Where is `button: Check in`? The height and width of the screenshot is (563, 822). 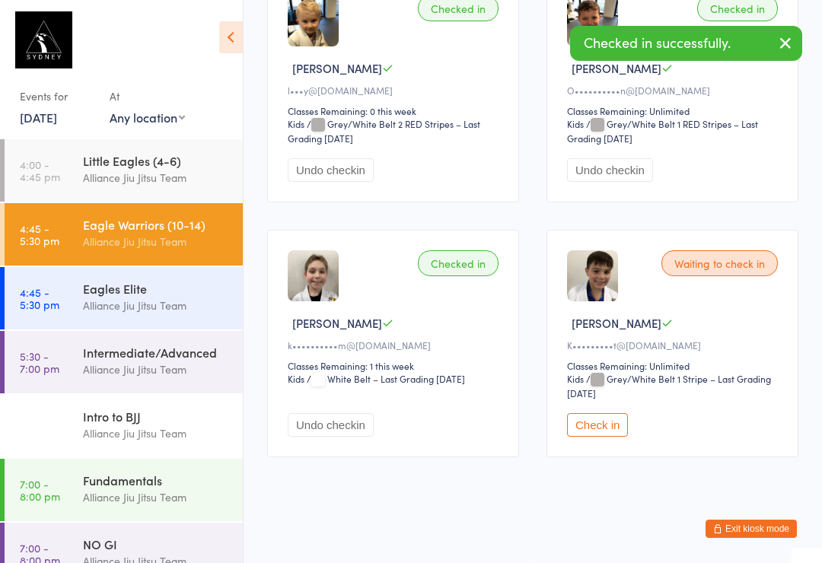
button: Check in is located at coordinates (598, 425).